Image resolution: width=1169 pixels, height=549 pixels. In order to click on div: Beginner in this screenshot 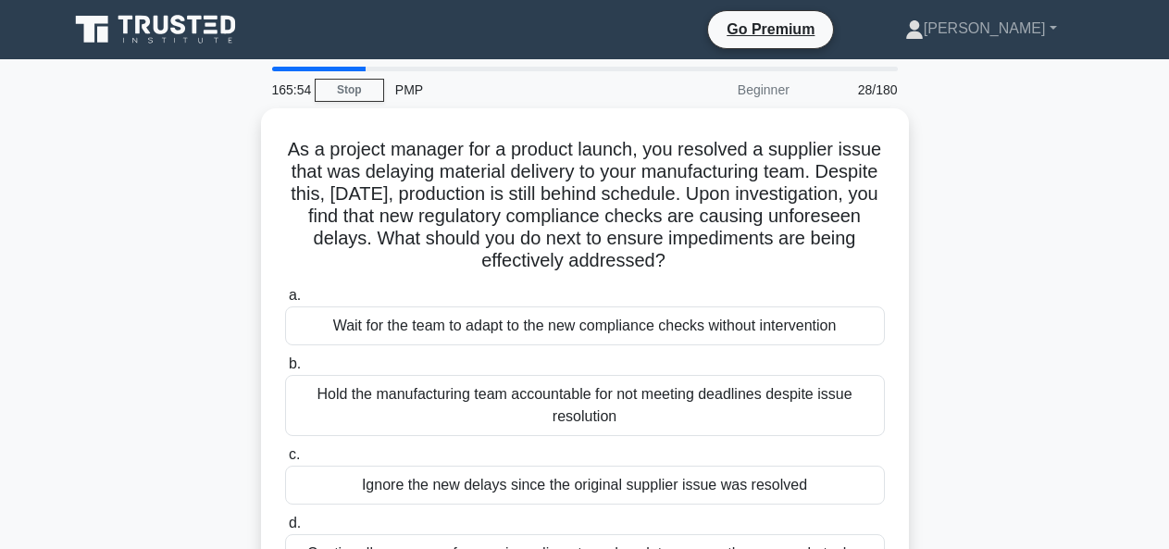, I will do `click(719, 90)`.